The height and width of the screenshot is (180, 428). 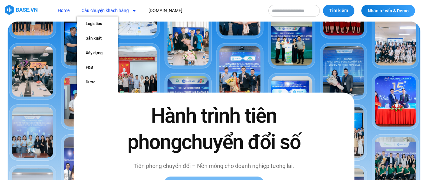 I want to click on a: Logistics, so click(x=98, y=24).